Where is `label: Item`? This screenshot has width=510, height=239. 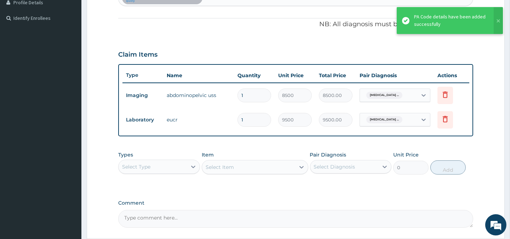
label: Item is located at coordinates (208, 155).